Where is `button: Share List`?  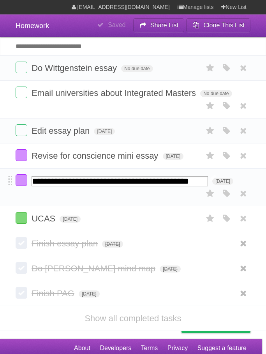
button: Share List is located at coordinates (159, 25).